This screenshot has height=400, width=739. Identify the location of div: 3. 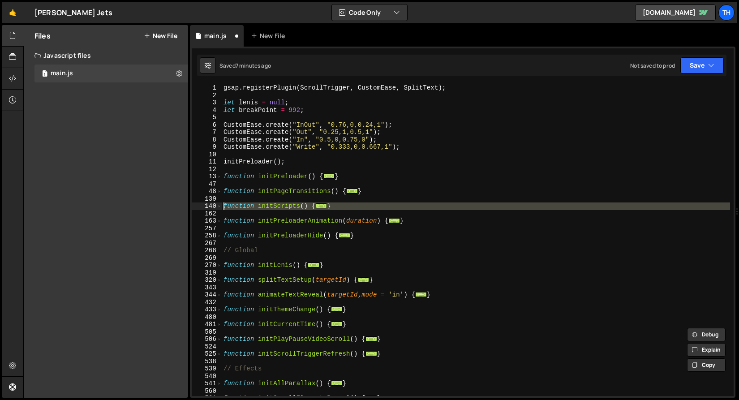
(207, 103).